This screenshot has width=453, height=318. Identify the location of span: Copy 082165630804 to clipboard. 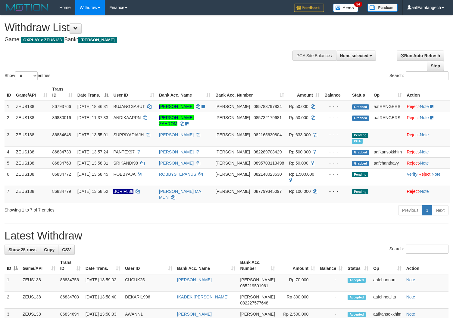
(267, 135).